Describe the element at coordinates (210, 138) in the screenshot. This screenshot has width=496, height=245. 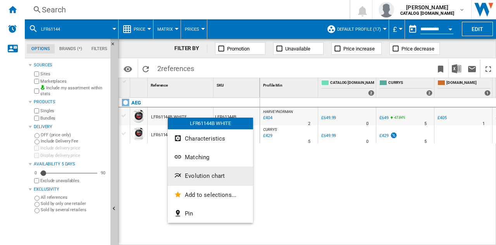
I see `button: Characteristics` at that location.